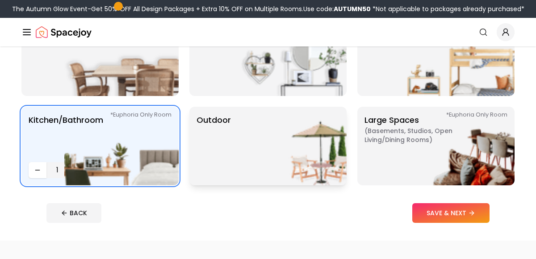 The height and width of the screenshot is (259, 536). I want to click on a: Spacejoy, so click(63, 32).